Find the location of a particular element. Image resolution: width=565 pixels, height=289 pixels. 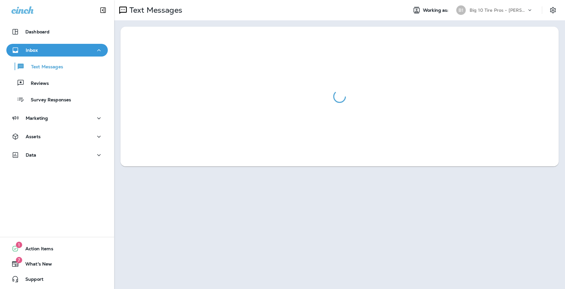

button: Dashboard is located at coordinates (57, 32).